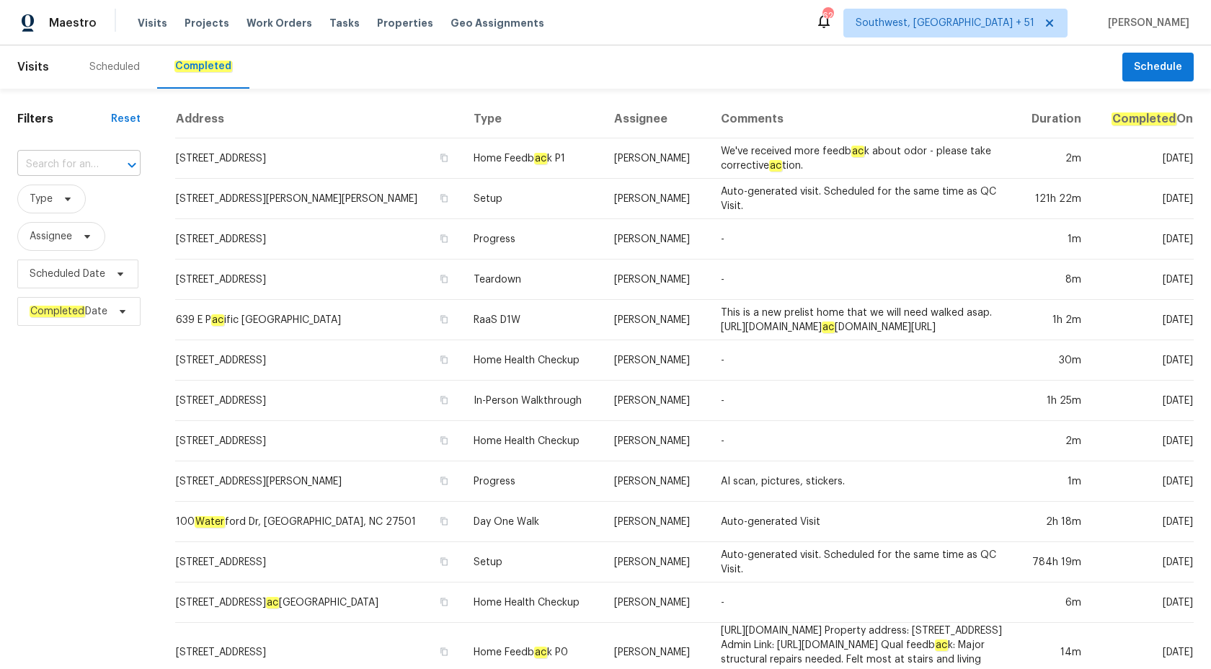 This screenshot has height=669, width=1211. What do you see at coordinates (1054, 360) in the screenshot?
I see `td: 30m` at bounding box center [1054, 360].